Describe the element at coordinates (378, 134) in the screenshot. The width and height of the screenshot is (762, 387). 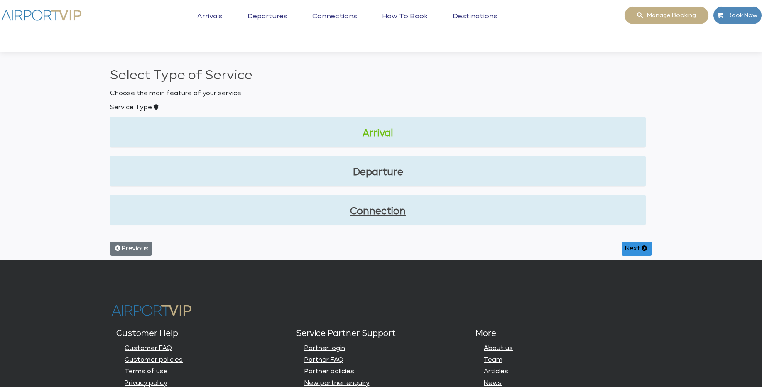
I see `a: Arrival` at that location.